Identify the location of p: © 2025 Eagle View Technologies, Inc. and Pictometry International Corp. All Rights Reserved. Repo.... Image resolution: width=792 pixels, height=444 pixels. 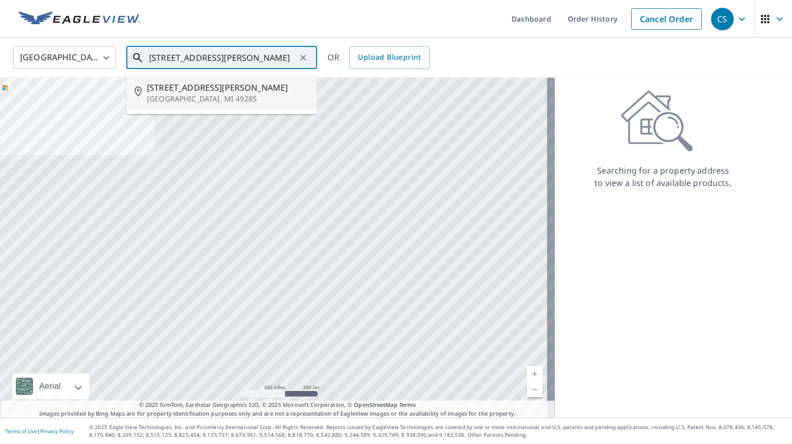
(438, 431).